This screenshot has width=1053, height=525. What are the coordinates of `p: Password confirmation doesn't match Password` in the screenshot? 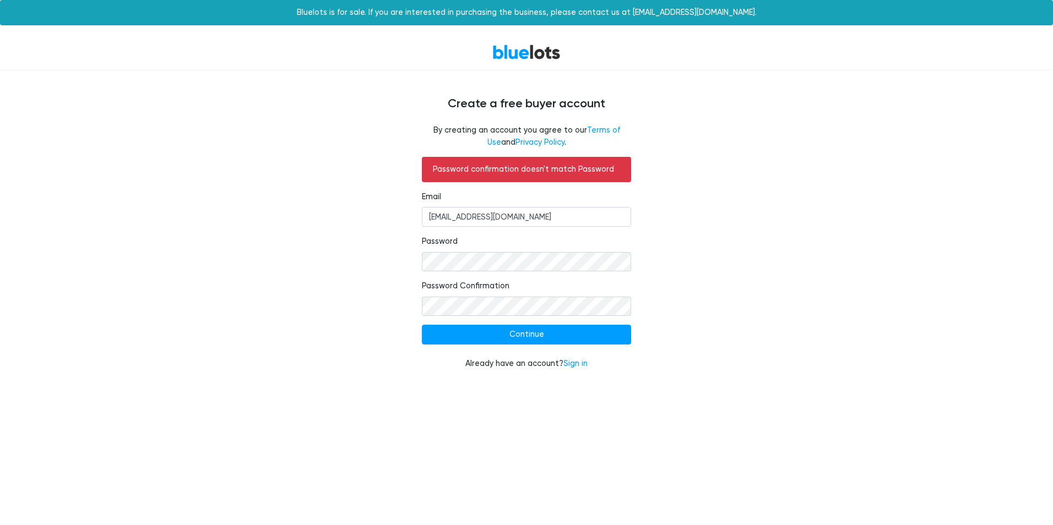 It's located at (526, 170).